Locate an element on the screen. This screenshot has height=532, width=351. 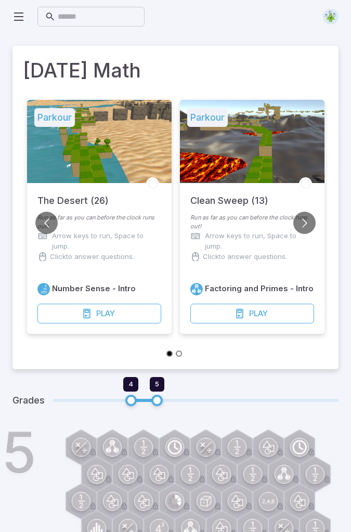
span: 5 is located at coordinates (157, 384).